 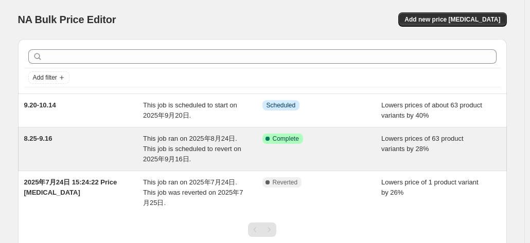 What do you see at coordinates (429, 187) in the screenshot?
I see `span: Lowers price of 1 product variant by 26%` at bounding box center [429, 187].